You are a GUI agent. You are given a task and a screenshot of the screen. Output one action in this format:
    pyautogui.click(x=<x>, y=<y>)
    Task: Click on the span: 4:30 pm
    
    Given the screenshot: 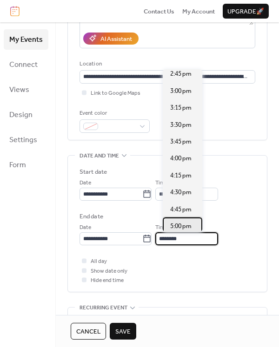 What is the action you would take?
    pyautogui.click(x=181, y=192)
    